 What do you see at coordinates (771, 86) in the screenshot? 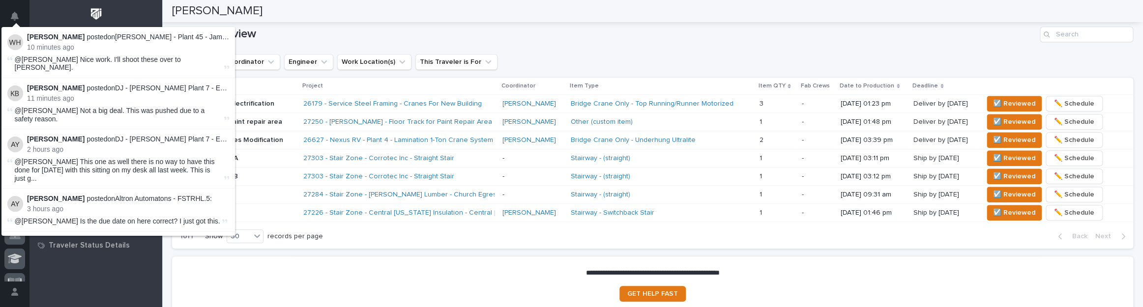
I see `p: Item QTY` at bounding box center [771, 86].